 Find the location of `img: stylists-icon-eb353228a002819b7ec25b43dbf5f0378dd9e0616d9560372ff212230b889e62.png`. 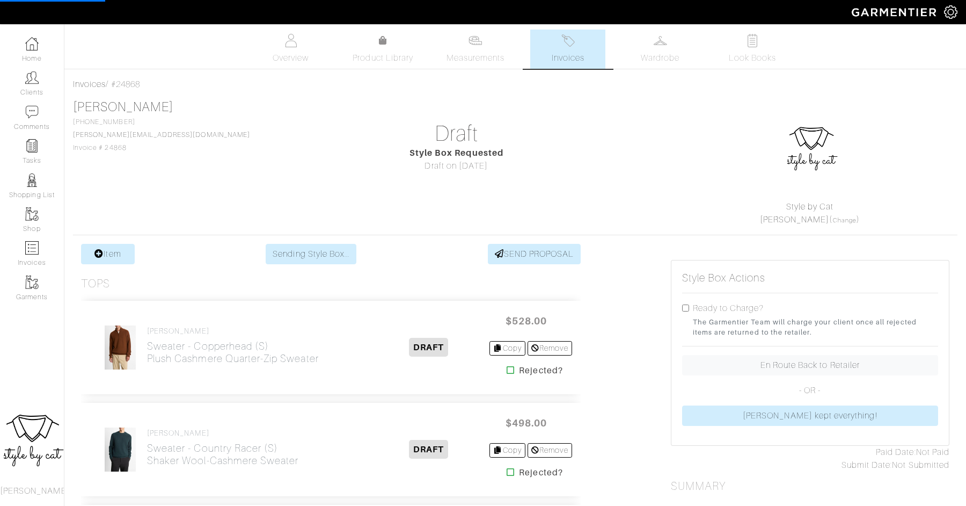

img: stylists-icon-eb353228a002819b7ec25b43dbf5f0378dd9e0616d9560372ff212230b889e62.png is located at coordinates (32, 180).